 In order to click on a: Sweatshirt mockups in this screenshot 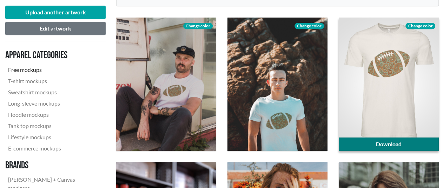, I will do `click(53, 92)`.